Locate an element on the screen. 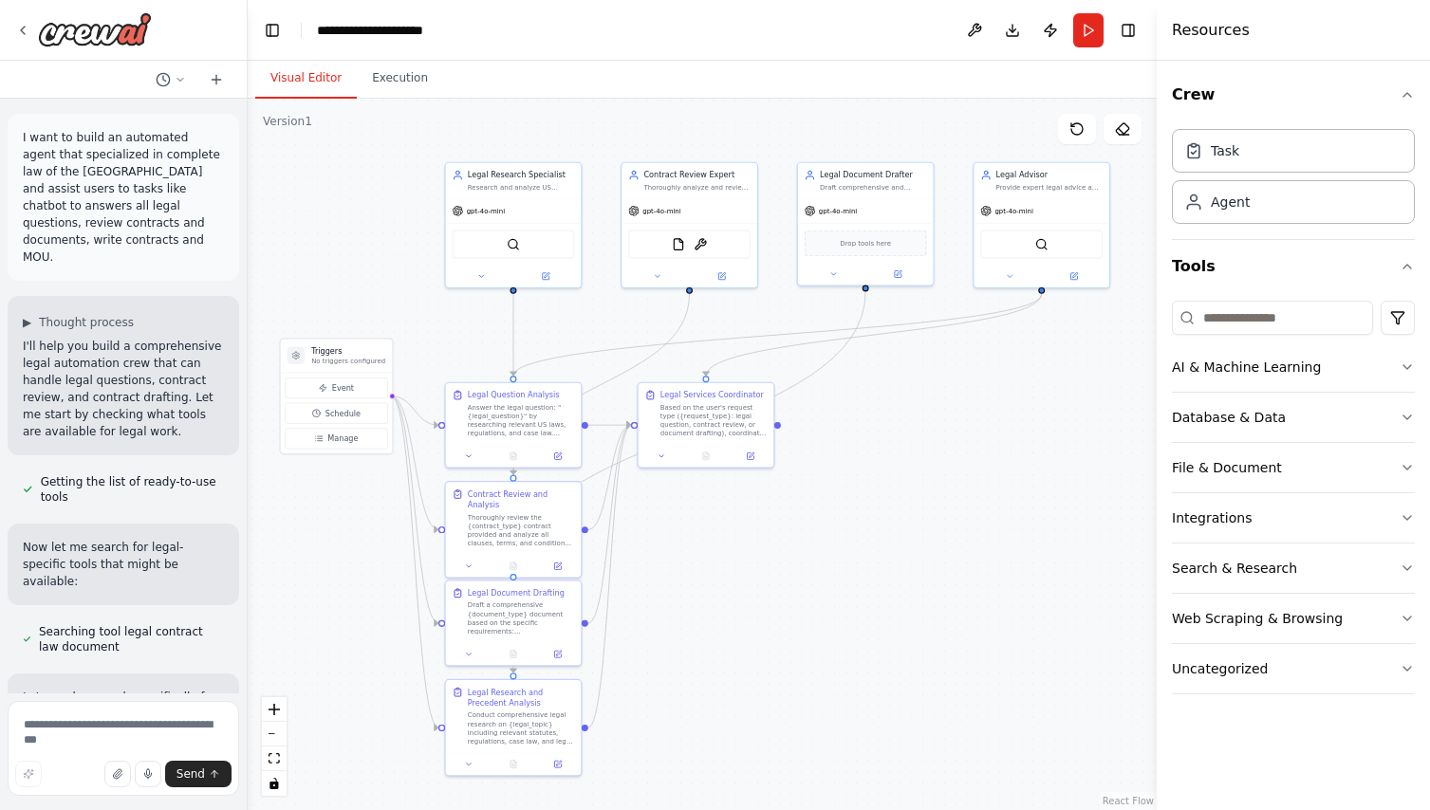 This screenshot has height=810, width=1430. div: Legal Research and Precedent AnalysisConduct comprehensive legal research on {legal_topic} includ... is located at coordinates (512, 728).